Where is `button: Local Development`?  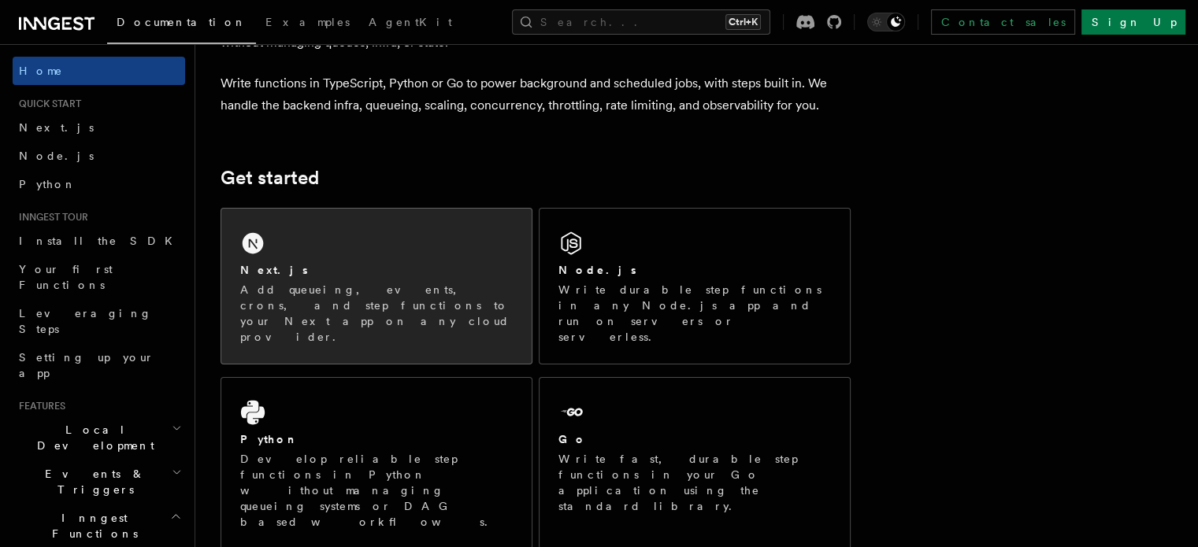 button: Local Development is located at coordinates (98, 438).